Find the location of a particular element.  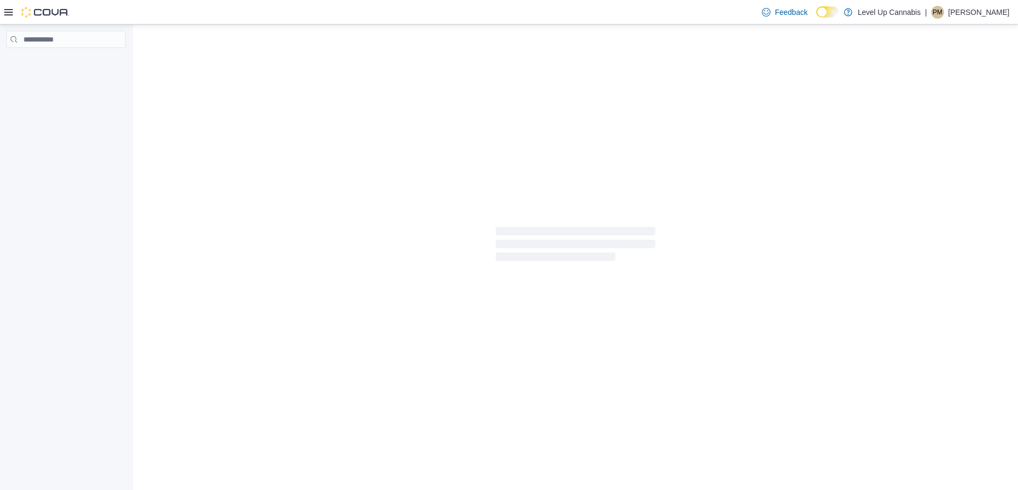

span: Loading is located at coordinates (576, 246).